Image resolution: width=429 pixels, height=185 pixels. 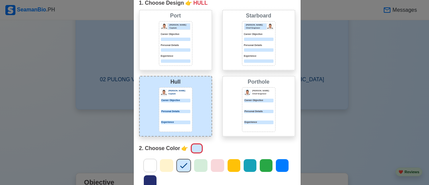 What do you see at coordinates (259, 122) in the screenshot?
I see `div: Experience` at bounding box center [259, 122].